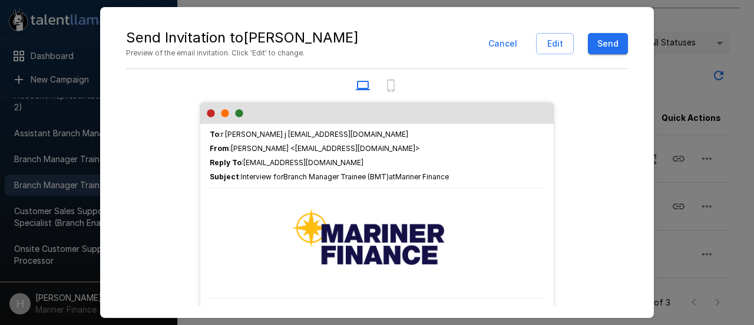  I want to click on img: Talent Llama, so click(377, 242).